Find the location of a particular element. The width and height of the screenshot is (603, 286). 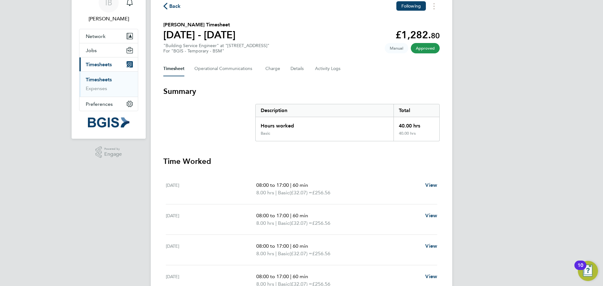

button: Timesheets is located at coordinates (109, 64).